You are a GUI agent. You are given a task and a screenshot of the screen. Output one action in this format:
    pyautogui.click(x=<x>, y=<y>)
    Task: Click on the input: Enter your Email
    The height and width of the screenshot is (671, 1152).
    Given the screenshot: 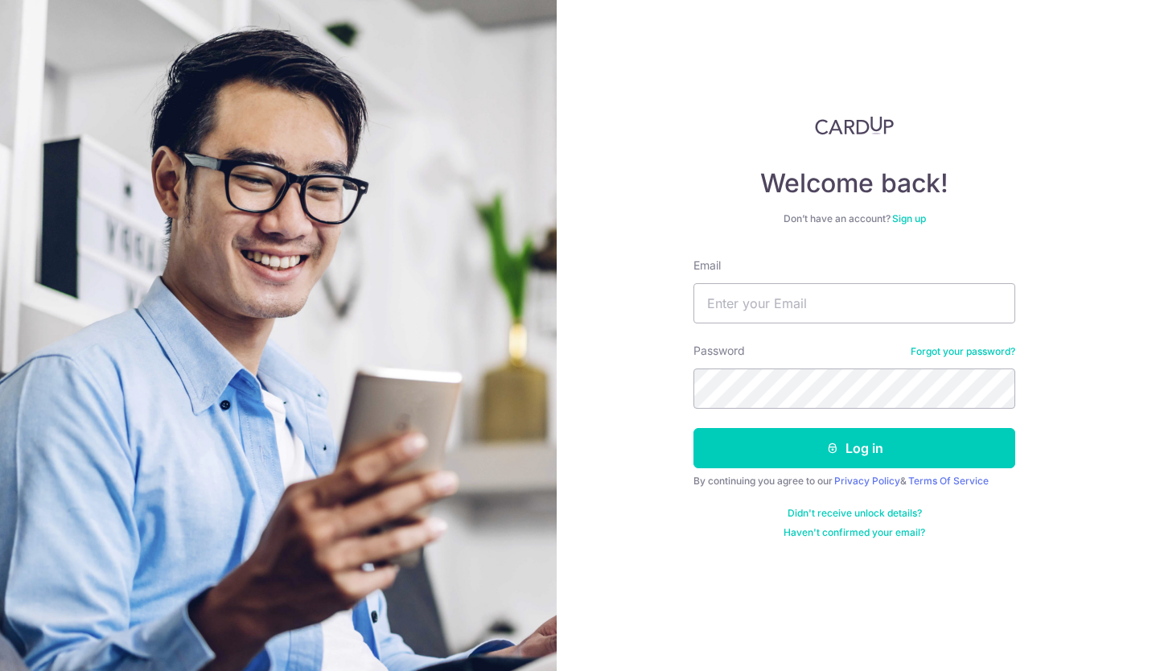 What is the action you would take?
    pyautogui.click(x=854, y=303)
    